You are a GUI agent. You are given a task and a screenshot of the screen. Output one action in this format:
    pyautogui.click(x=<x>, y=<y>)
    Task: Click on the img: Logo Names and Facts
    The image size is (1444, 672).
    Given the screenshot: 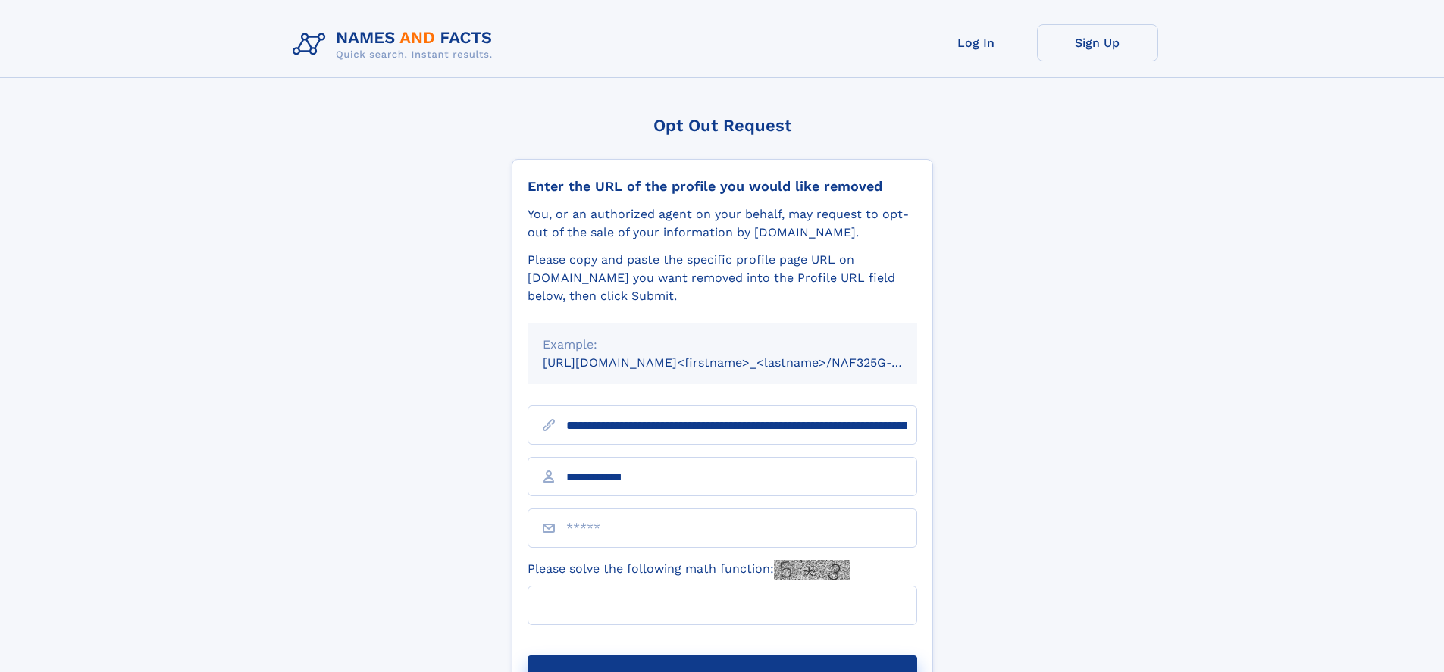 What is the action you would take?
    pyautogui.click(x=396, y=45)
    